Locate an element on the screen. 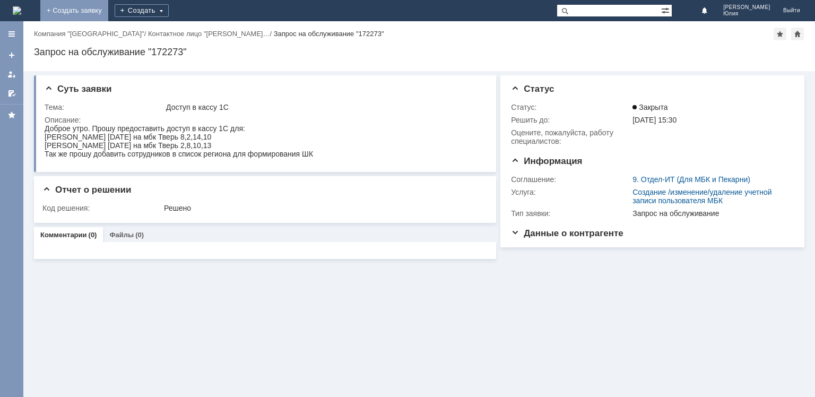  div: Описание: is located at coordinates (264, 120).